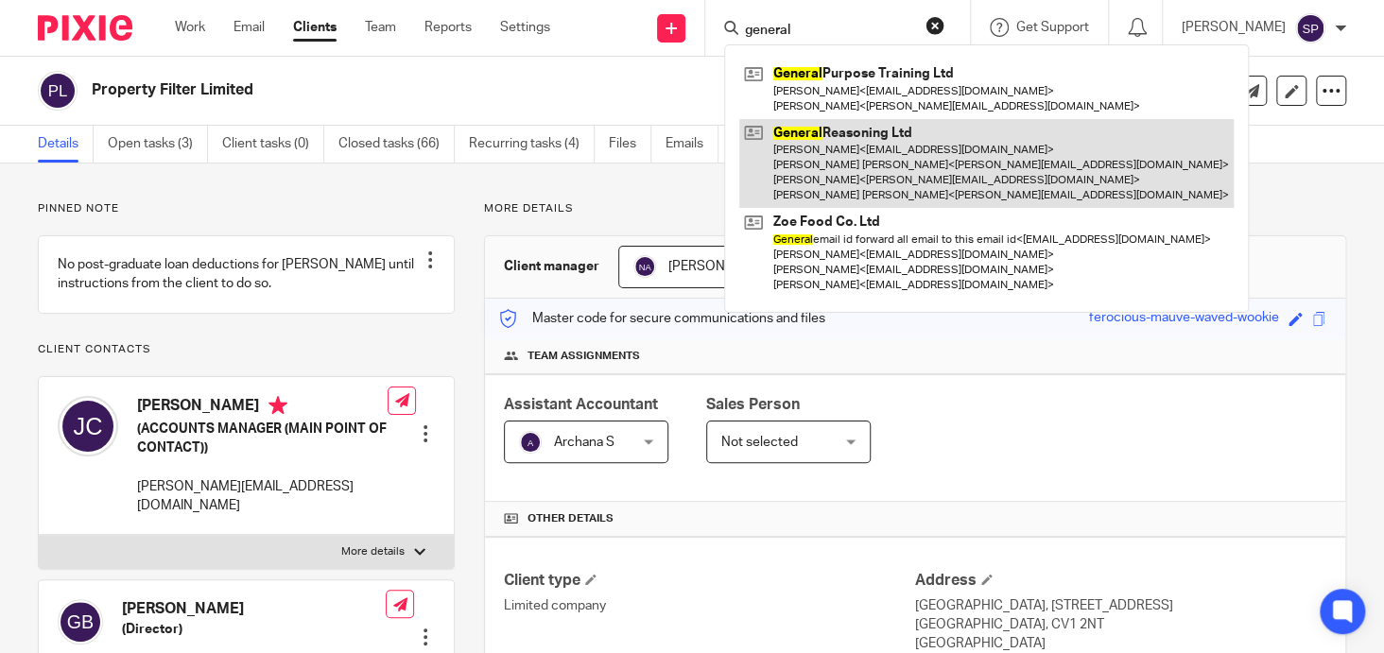  I want to click on p: Pinned note, so click(246, 209).